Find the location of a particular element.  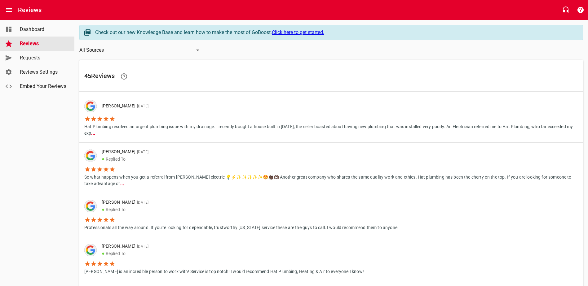

button: Live Chat is located at coordinates (566, 10).